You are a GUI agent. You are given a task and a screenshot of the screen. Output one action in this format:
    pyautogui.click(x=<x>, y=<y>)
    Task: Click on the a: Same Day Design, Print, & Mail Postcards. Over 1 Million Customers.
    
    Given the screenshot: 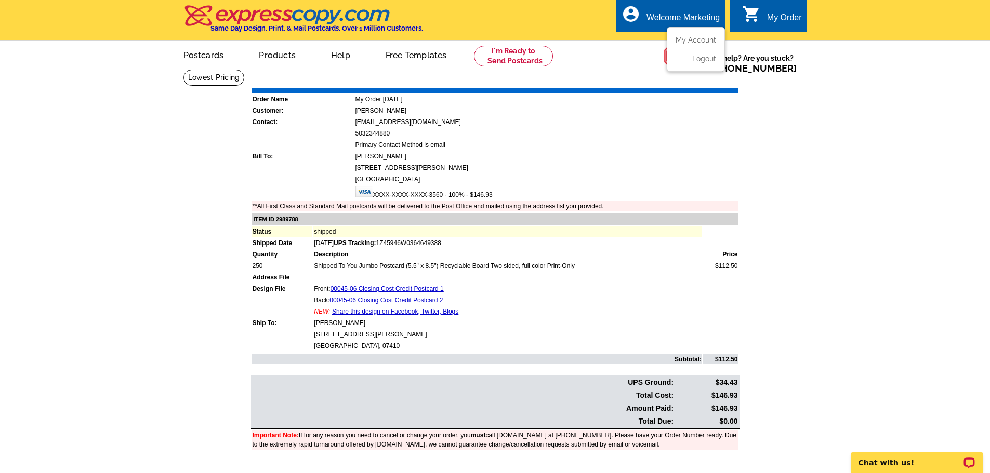 What is the action you would take?
    pyautogui.click(x=303, y=22)
    